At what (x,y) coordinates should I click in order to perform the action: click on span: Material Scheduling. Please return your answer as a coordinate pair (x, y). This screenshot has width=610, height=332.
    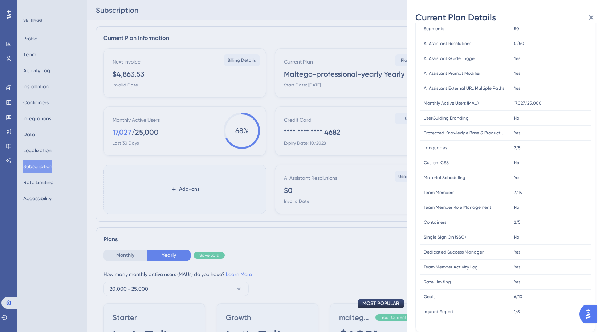
    Looking at the image, I should click on (444, 178).